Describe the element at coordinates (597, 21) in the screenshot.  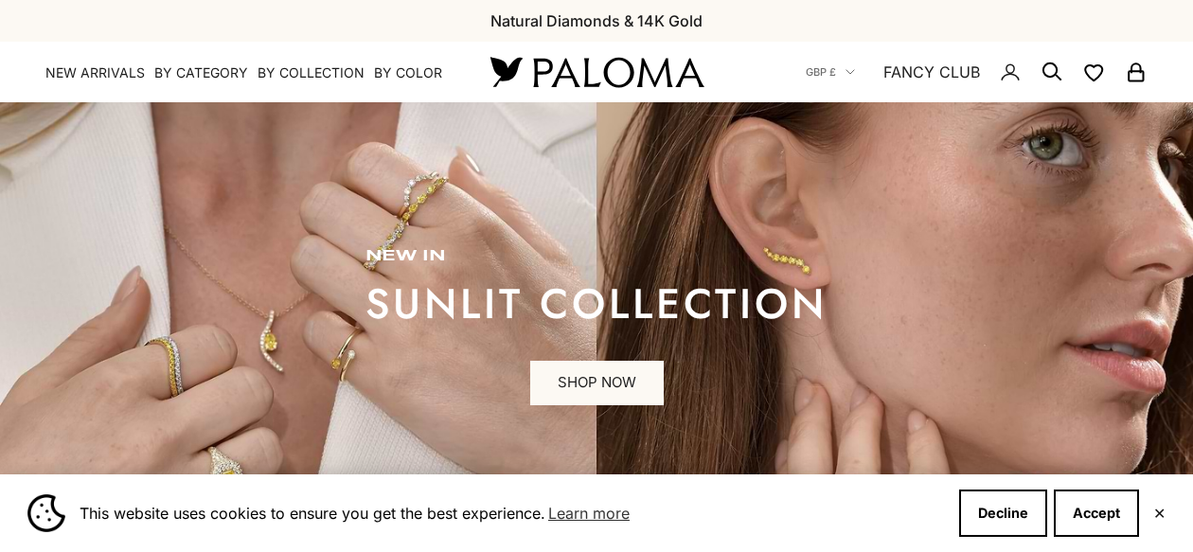
I see `p: Natural Diamonds & 14K Gold` at that location.